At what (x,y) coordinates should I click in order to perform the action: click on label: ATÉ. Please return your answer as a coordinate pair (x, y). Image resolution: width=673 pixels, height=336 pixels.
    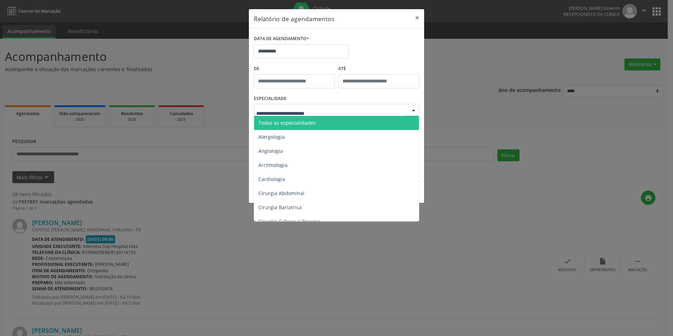
    Looking at the image, I should click on (379, 69).